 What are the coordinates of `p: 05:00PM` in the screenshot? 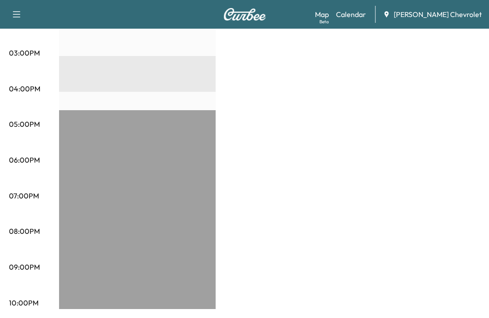 It's located at (24, 124).